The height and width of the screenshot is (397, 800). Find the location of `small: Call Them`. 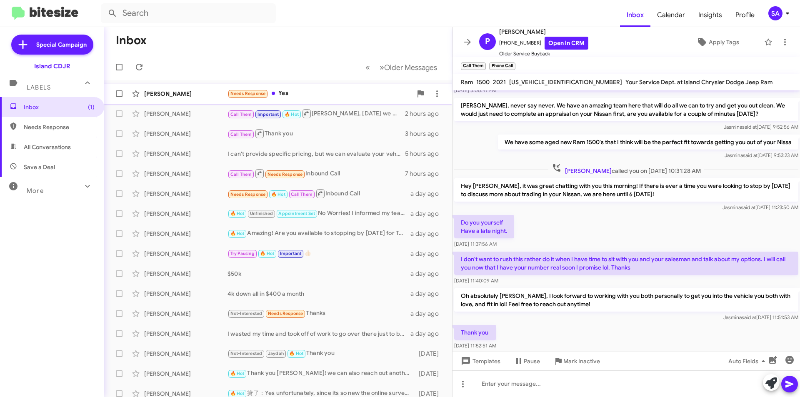

small: Call Them is located at coordinates (473, 66).